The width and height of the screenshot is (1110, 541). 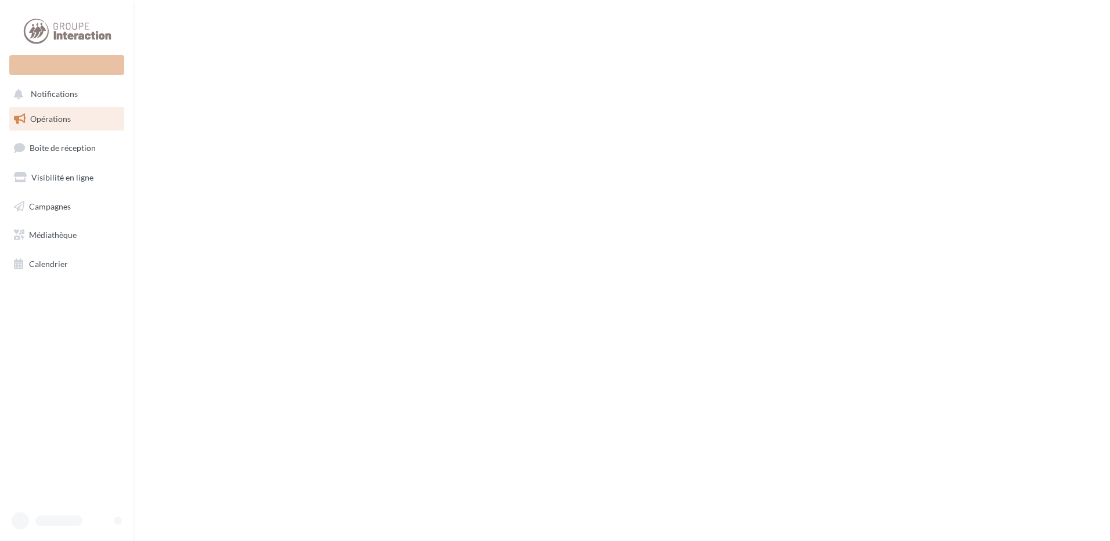 What do you see at coordinates (63, 147) in the screenshot?
I see `span: Boîte de réception` at bounding box center [63, 147].